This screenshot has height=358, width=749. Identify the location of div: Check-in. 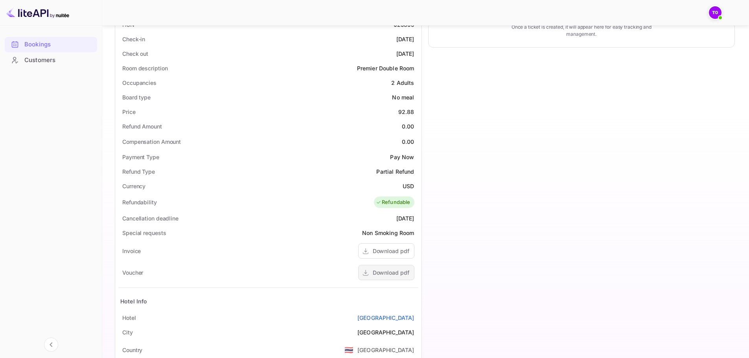
(134, 39).